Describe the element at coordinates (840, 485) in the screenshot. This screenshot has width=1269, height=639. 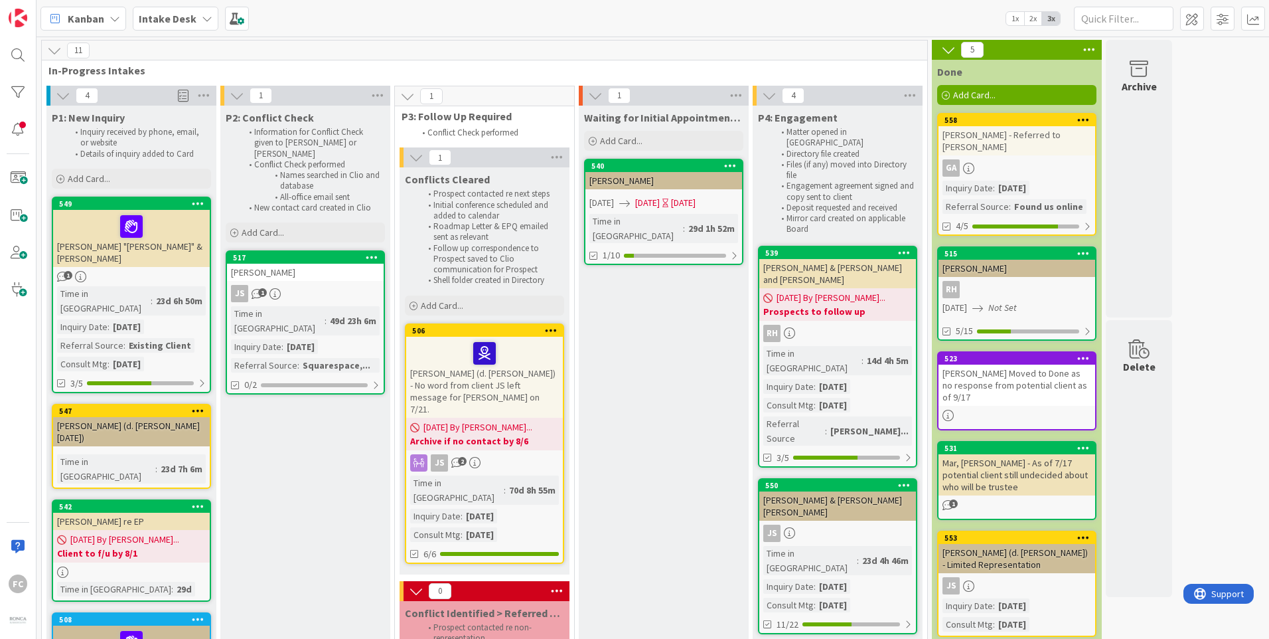
I see `div: 550` at that location.